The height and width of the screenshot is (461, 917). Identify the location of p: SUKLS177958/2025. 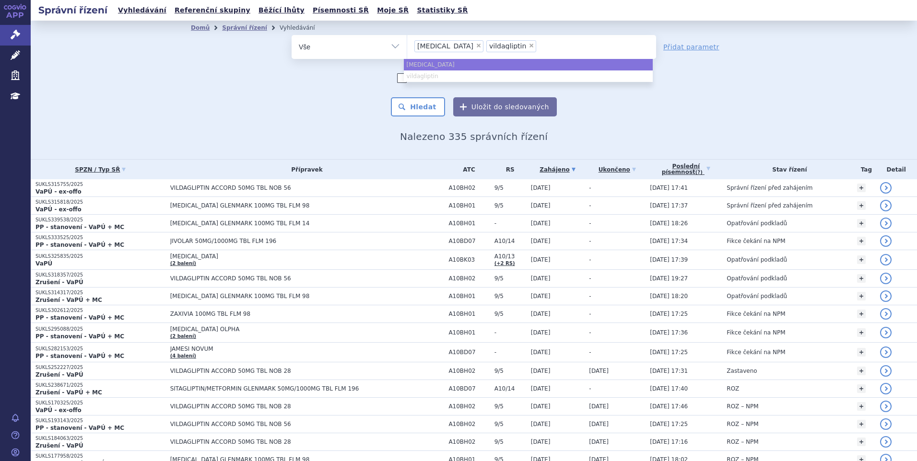
(100, 457).